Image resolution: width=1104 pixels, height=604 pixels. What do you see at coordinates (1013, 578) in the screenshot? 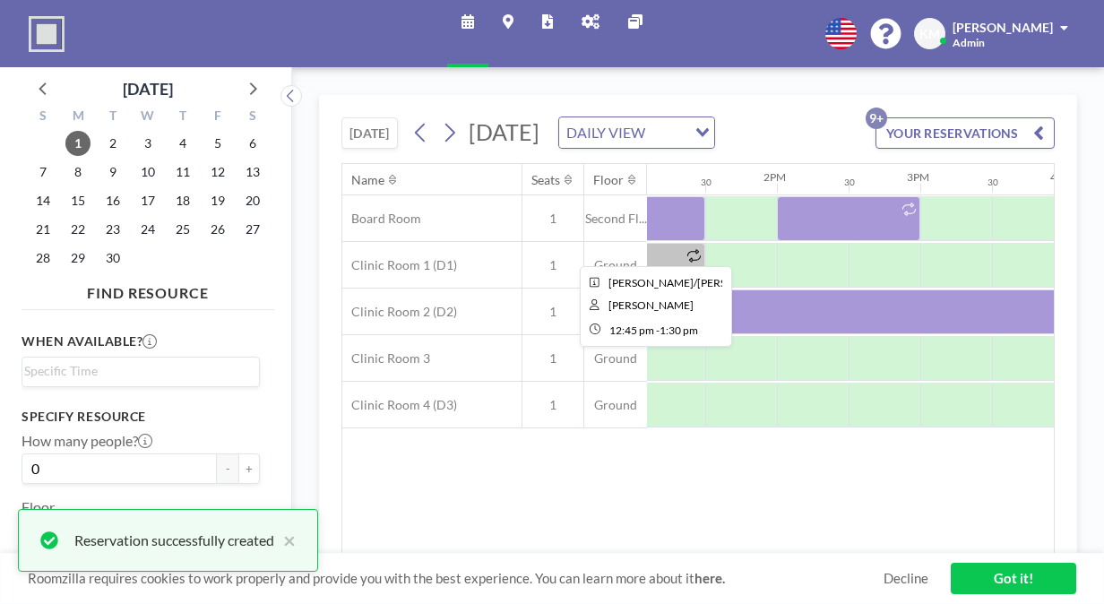
I see `a: Got it!` at bounding box center [1013, 578].